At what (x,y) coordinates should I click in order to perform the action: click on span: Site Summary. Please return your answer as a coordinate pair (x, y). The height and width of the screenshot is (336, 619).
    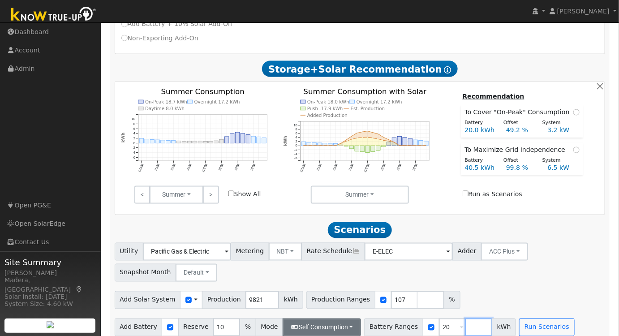
    Looking at the image, I should click on (50, 262).